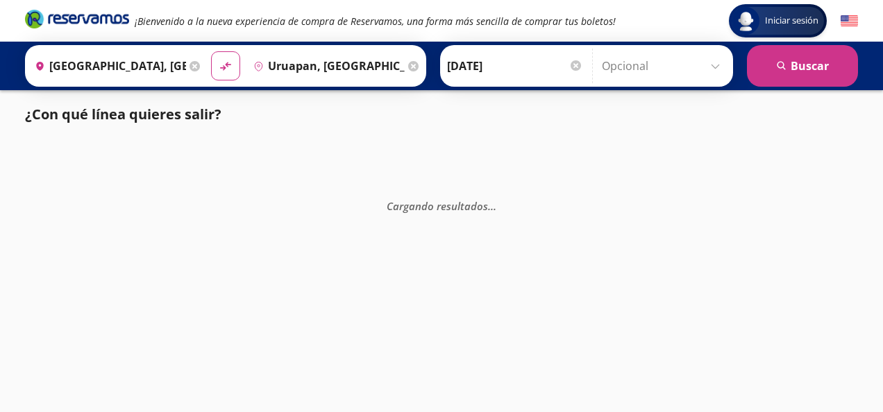 This screenshot has width=883, height=412. I want to click on a: Brand Logo, so click(77, 21).